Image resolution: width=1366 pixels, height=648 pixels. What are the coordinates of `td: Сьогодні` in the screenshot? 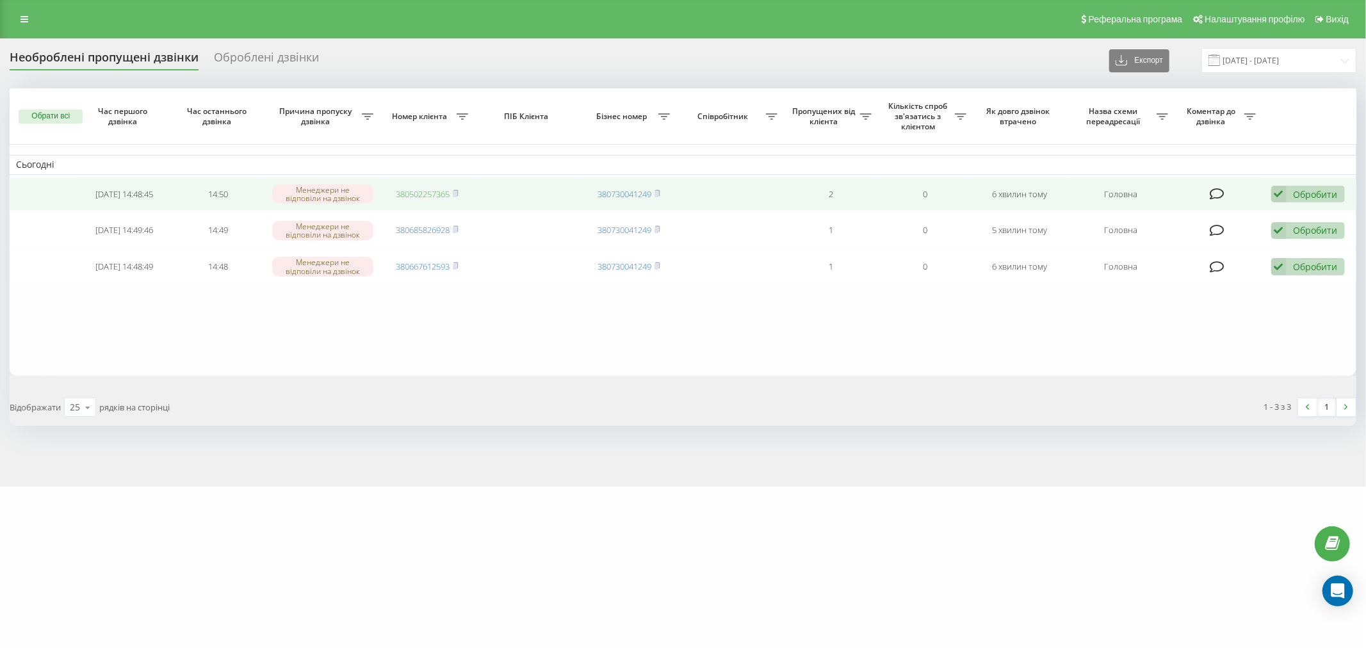 It's located at (683, 165).